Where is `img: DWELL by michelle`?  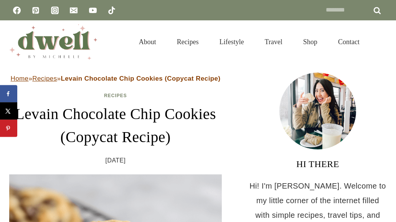 img: DWELL by michelle is located at coordinates (53, 42).